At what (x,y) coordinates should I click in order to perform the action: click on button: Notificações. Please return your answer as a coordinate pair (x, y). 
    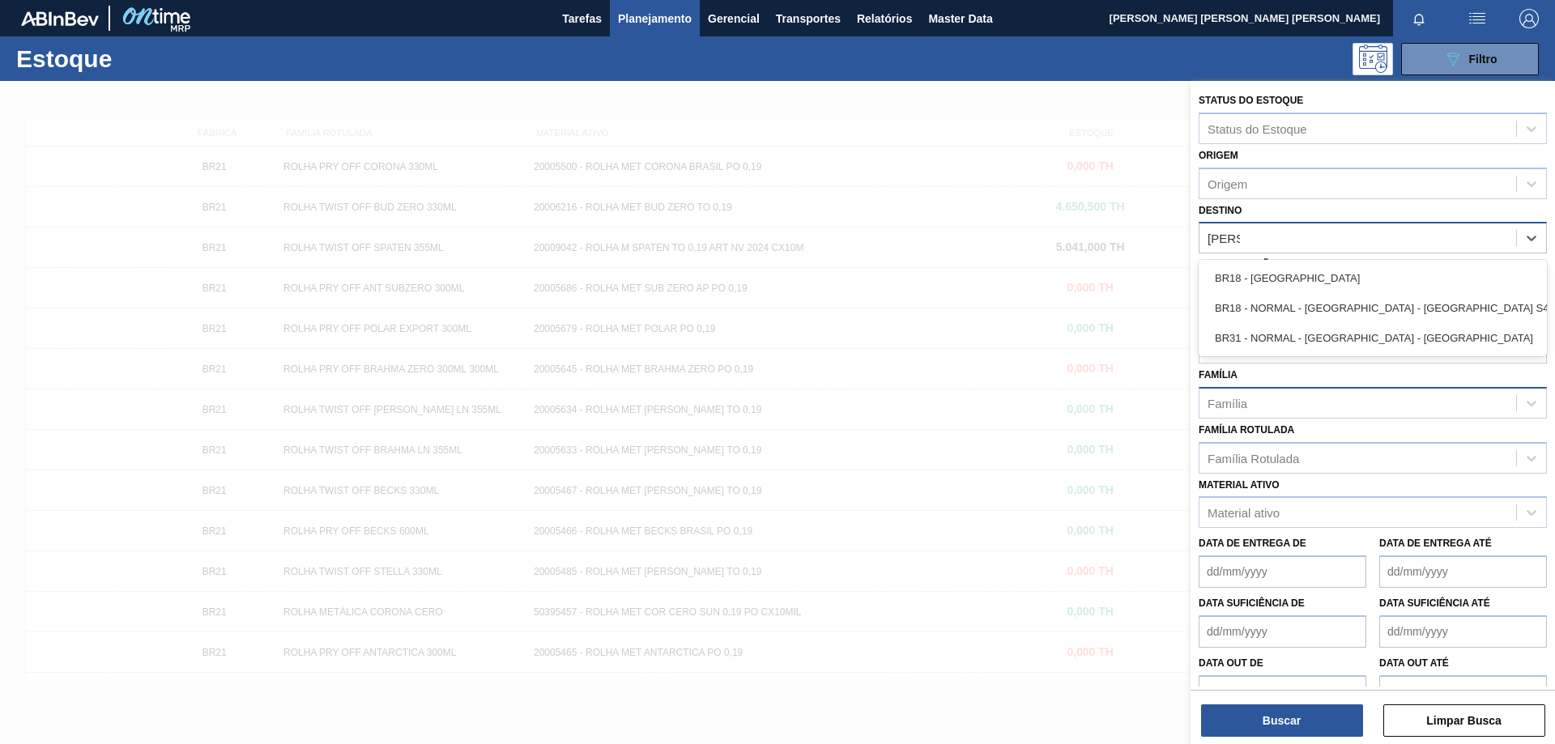
    Looking at the image, I should click on (1419, 19).